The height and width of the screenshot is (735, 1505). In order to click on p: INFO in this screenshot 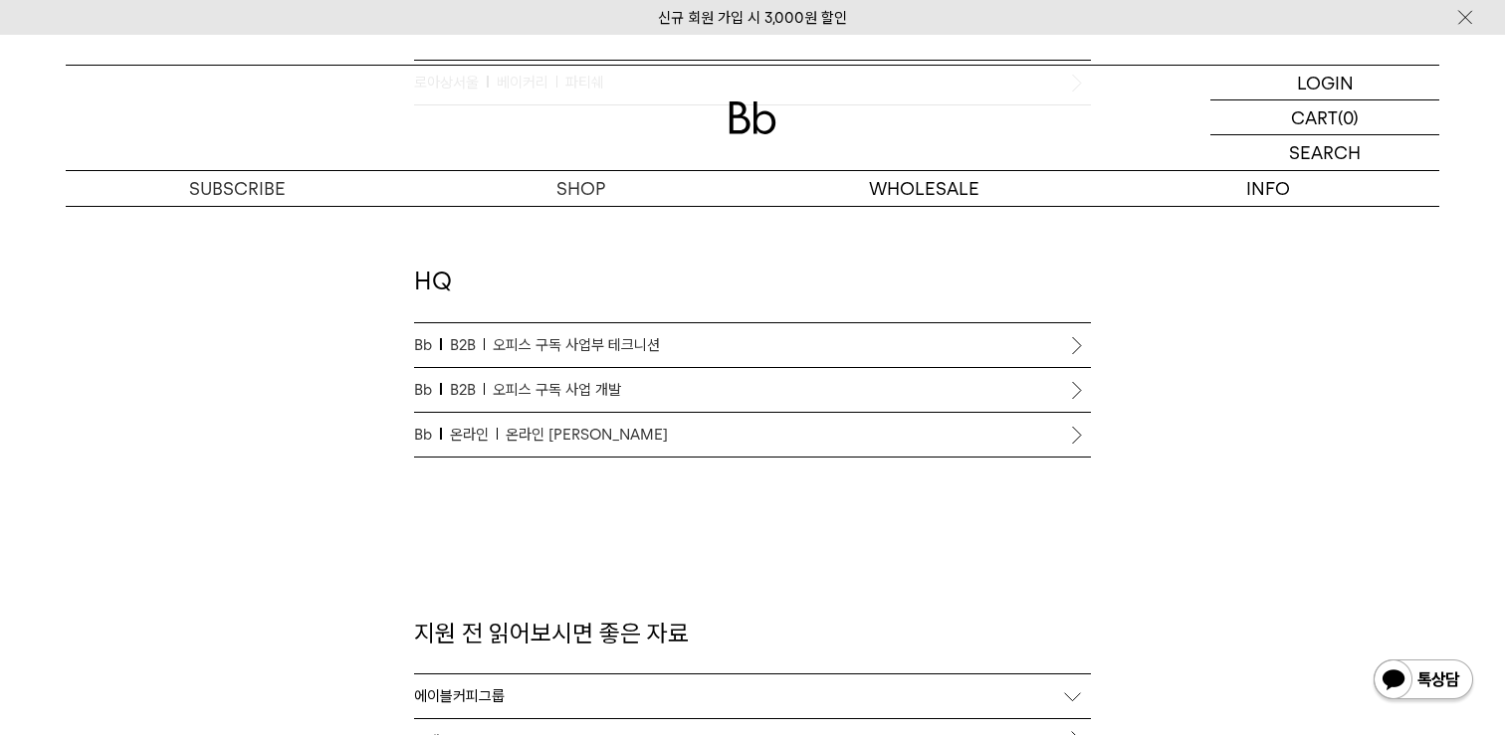, I will do `click(1267, 188)`.